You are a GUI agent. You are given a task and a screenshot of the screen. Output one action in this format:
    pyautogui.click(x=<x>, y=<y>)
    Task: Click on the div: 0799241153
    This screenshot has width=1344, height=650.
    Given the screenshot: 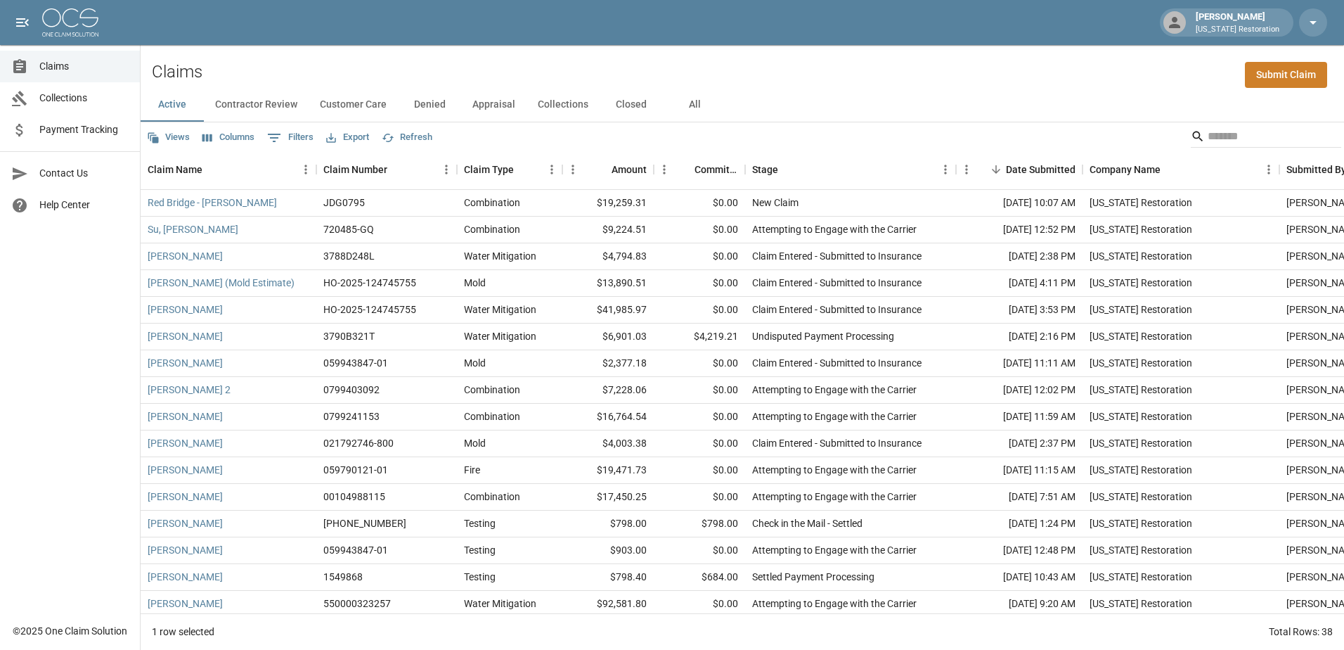 What is the action you would take?
    pyautogui.click(x=351, y=416)
    